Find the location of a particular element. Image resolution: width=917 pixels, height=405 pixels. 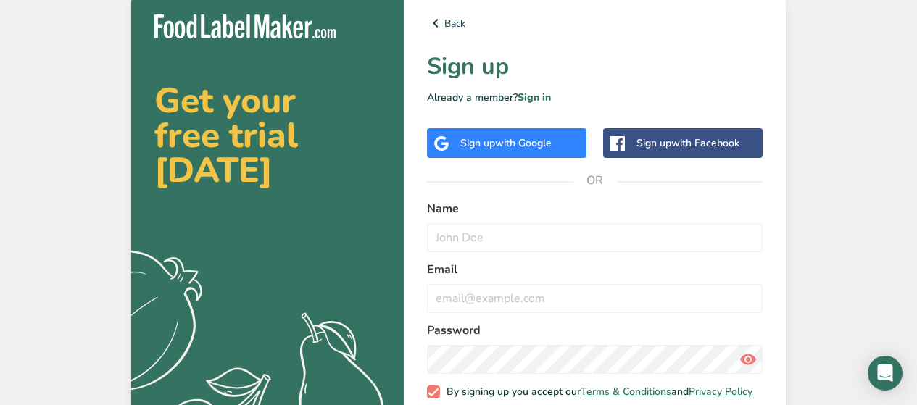

span: By signing up you accept our and is located at coordinates (596, 392).